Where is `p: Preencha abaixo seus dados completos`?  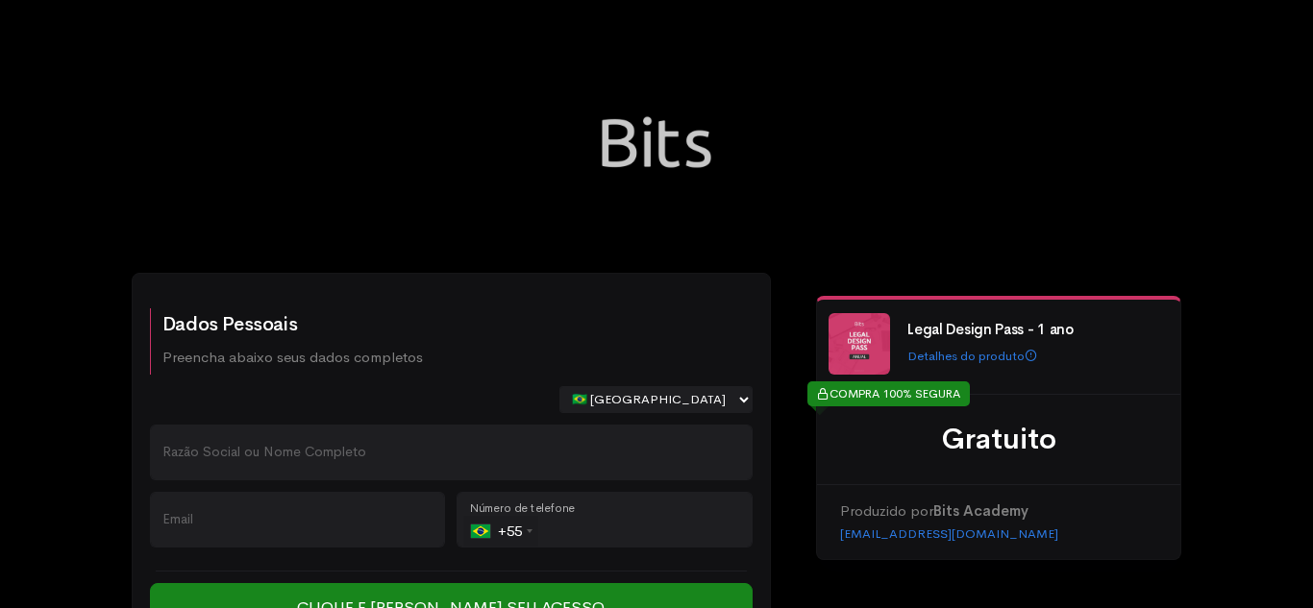 p: Preencha abaixo seus dados completos is located at coordinates (292, 357).